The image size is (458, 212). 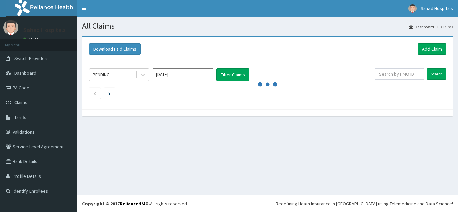 I want to click on h1: All Claims, so click(x=268, y=26).